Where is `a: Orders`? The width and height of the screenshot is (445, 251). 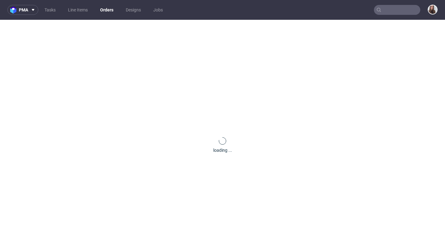 a: Orders is located at coordinates (107, 10).